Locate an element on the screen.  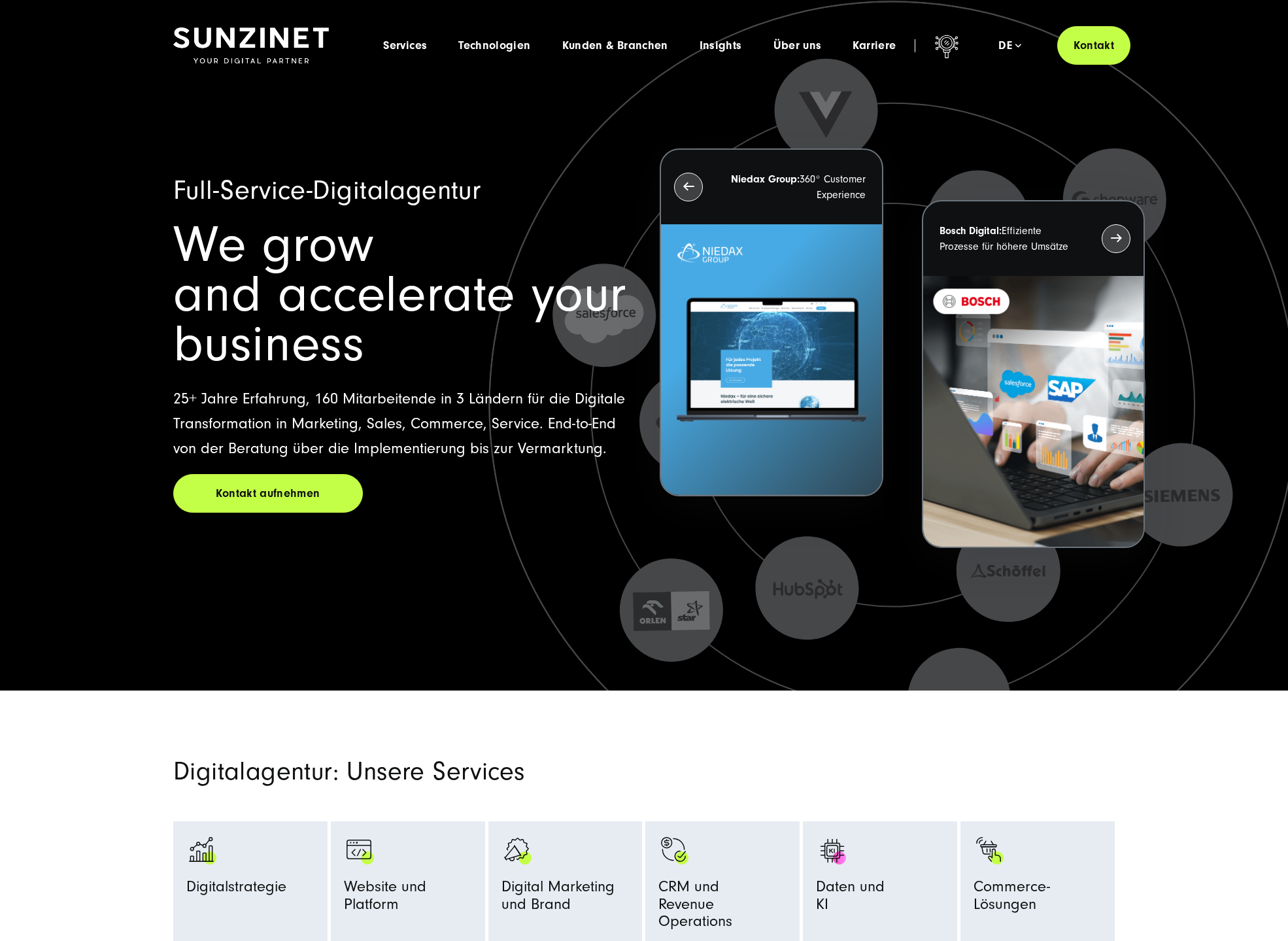
span: Karriere is located at coordinates (874, 46).